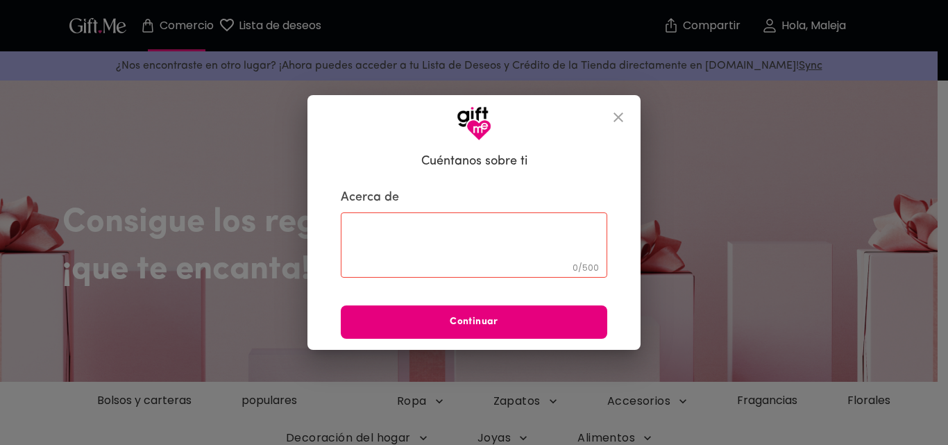 The image size is (948, 445). Describe the element at coordinates (619, 117) in the screenshot. I see `button: cerca` at that location.